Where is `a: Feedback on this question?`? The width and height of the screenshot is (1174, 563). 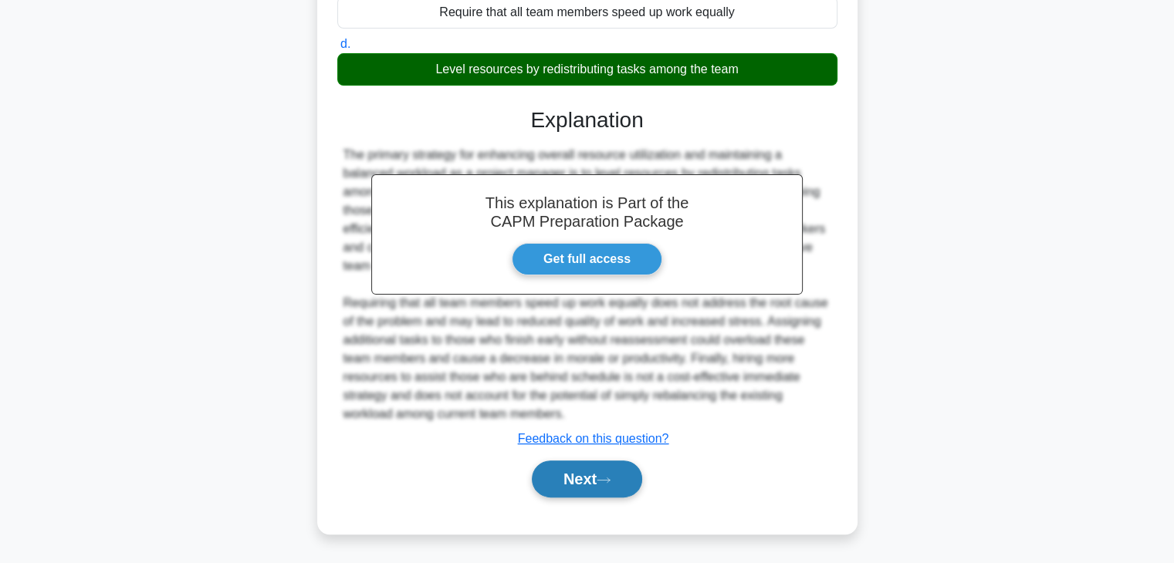
a: Feedback on this question? is located at coordinates (593, 438).